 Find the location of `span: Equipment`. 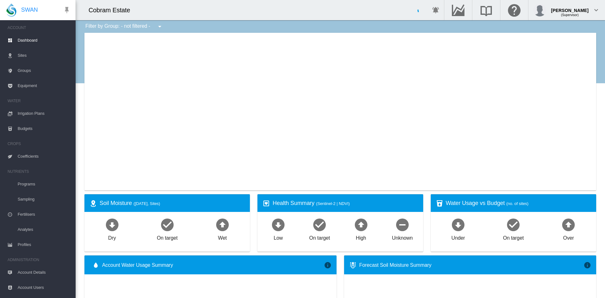

span: Equipment is located at coordinates (44, 86).